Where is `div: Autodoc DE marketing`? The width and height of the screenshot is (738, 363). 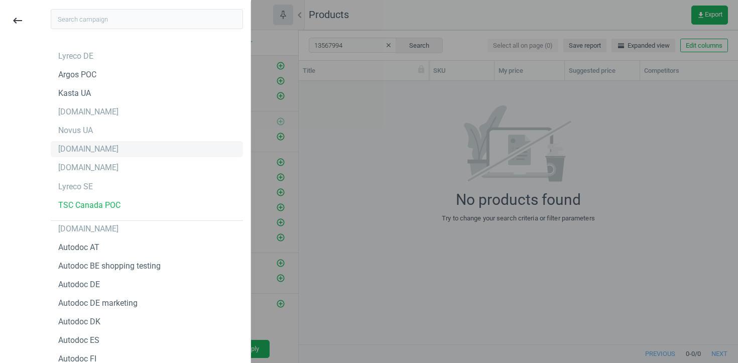 div: Autodoc DE marketing is located at coordinates (98, 303).